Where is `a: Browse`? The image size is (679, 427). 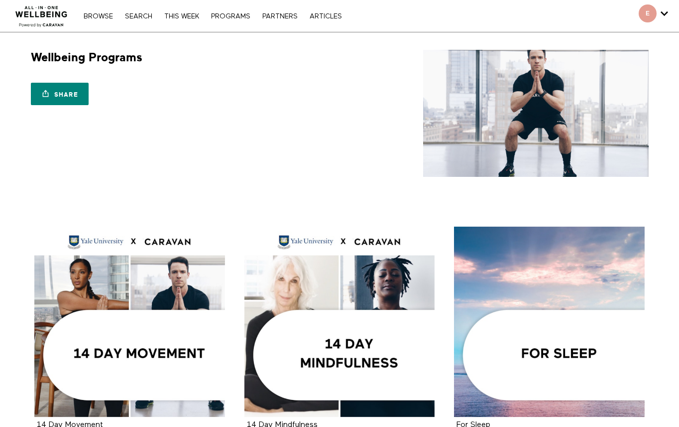
a: Browse is located at coordinates (98, 16).